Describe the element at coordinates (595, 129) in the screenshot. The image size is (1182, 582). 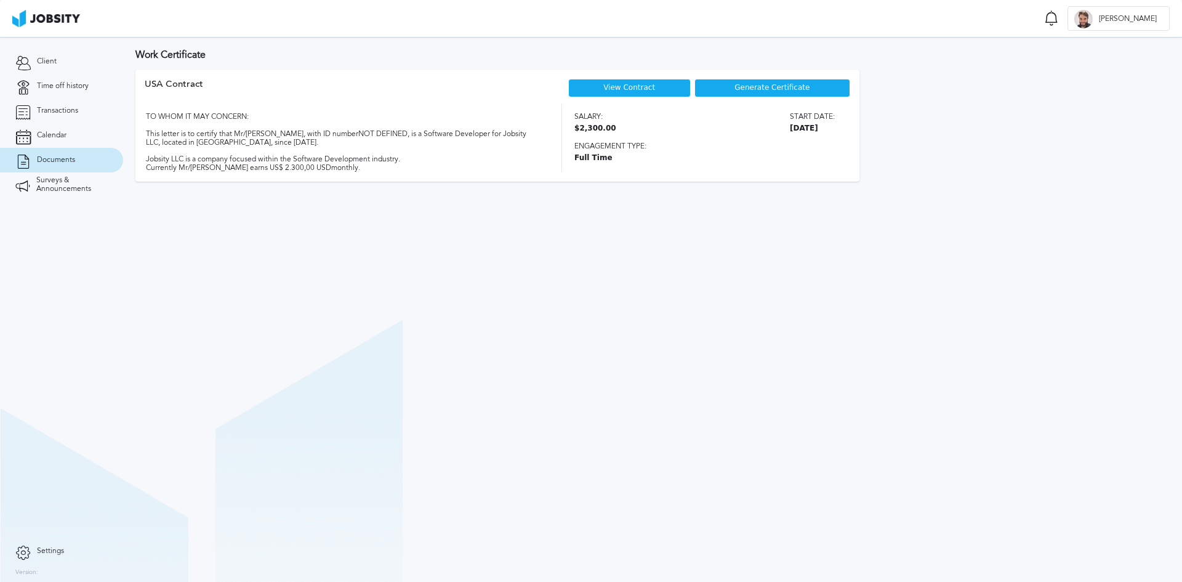
I see `span: $2,300.00` at that location.